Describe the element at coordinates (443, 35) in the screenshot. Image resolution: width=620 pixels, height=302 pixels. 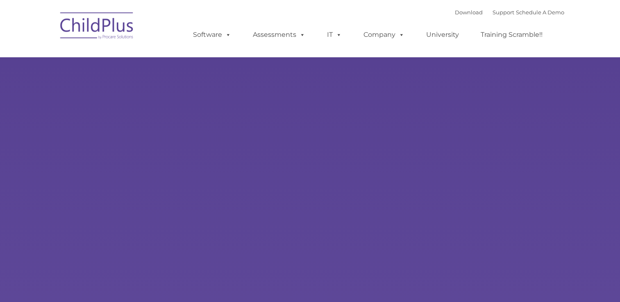
I see `a: University` at that location.